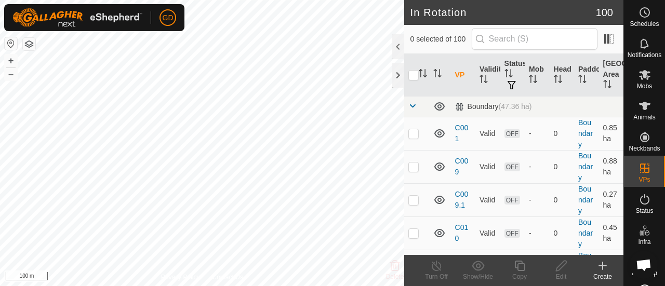 Image resolution: width=665 pixels, height=286 pixels. I want to click on button: Map Layers, so click(29, 44).